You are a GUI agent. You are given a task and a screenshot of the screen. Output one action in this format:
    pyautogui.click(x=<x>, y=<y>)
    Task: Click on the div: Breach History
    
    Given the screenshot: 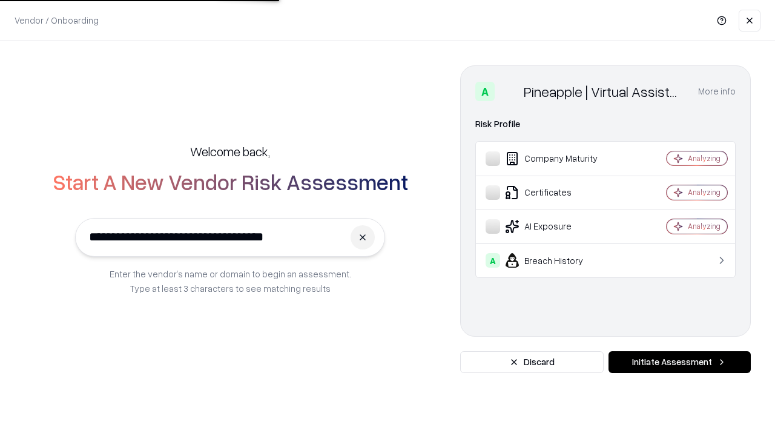 What is the action you would take?
    pyautogui.click(x=558, y=260)
    